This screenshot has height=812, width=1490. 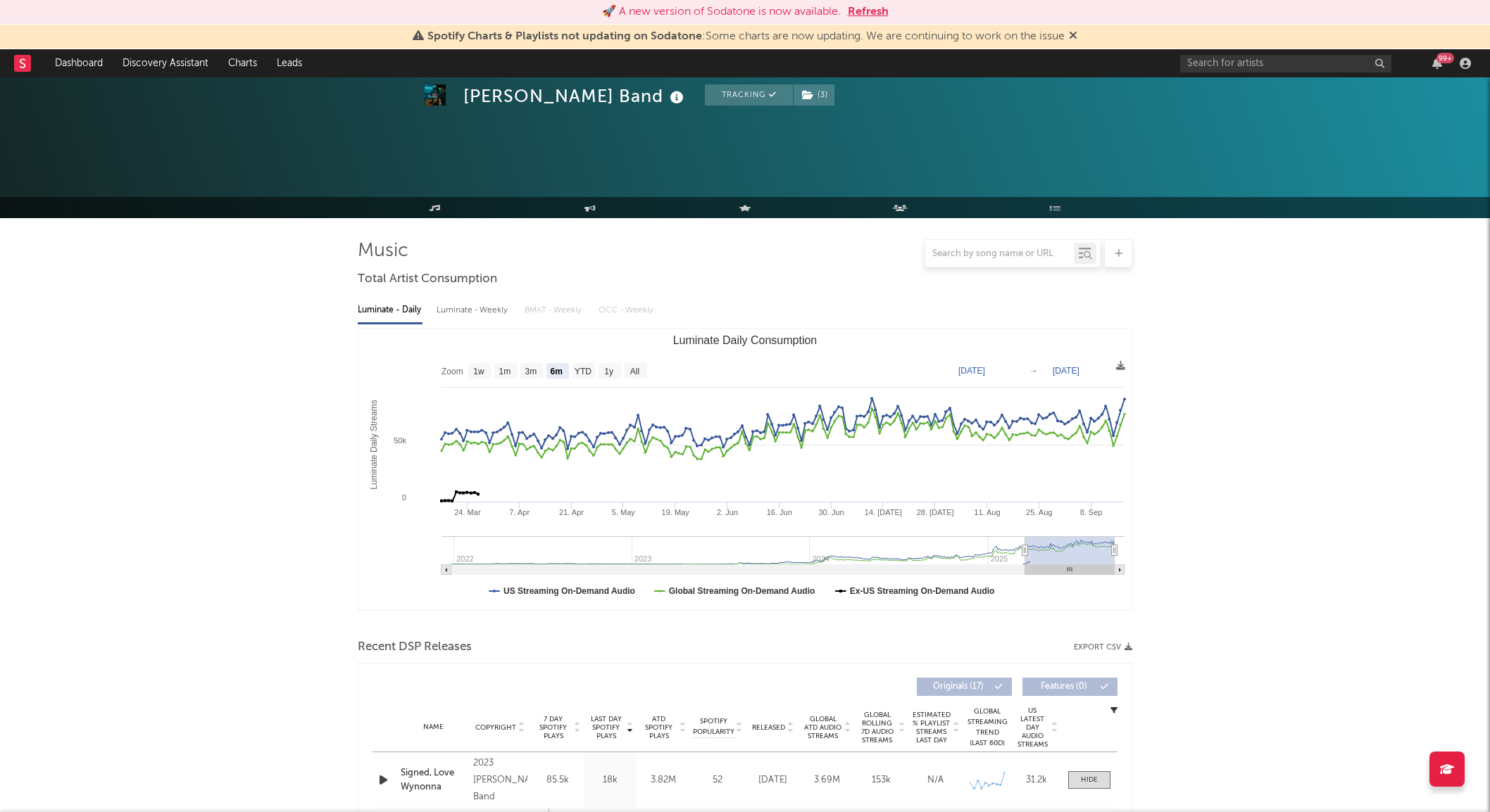 What do you see at coordinates (1437, 64) in the screenshot?
I see `button: 99+` at bounding box center [1437, 64].